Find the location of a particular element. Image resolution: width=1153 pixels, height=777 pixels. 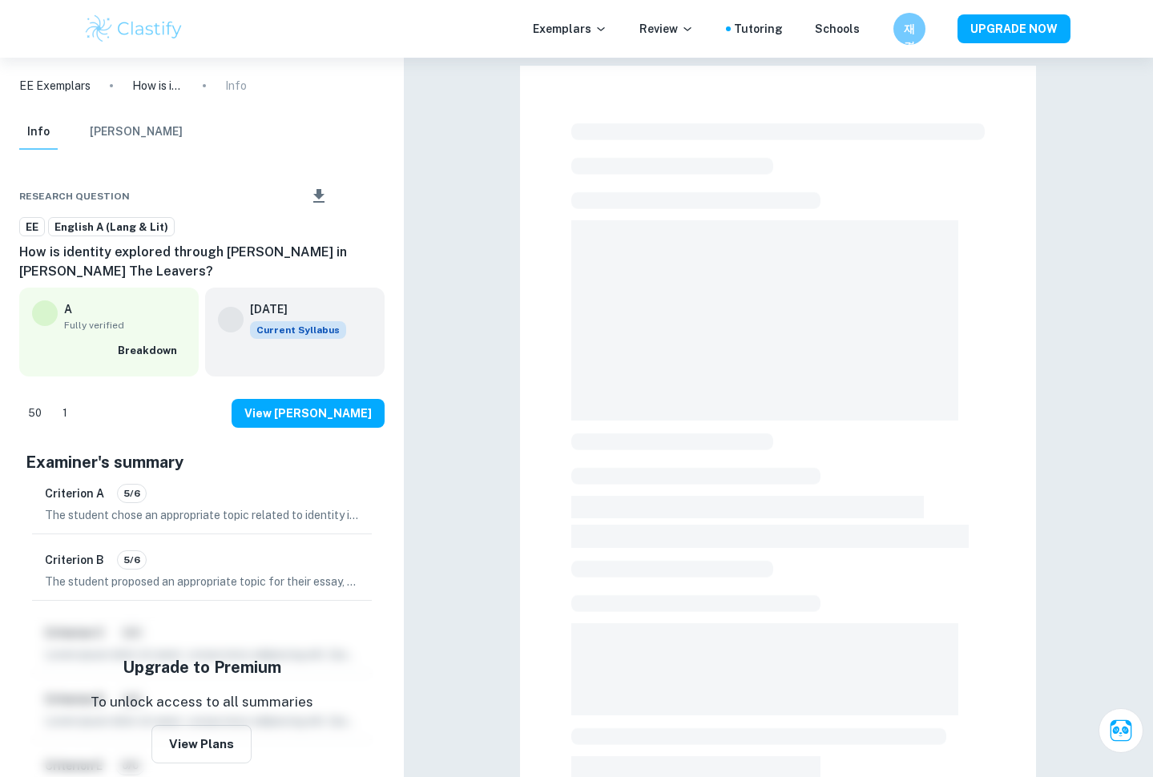

p: A is located at coordinates (68, 309).